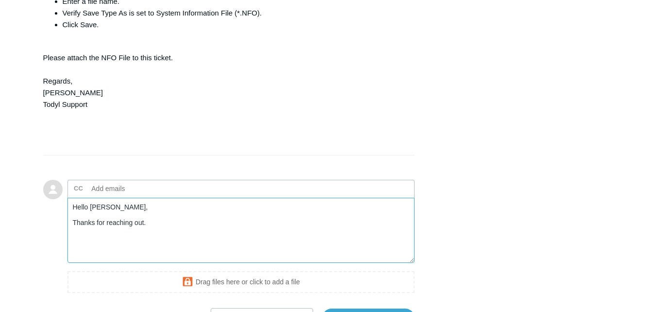  Describe the element at coordinates (78, 188) in the screenshot. I see `label: CC` at that location.